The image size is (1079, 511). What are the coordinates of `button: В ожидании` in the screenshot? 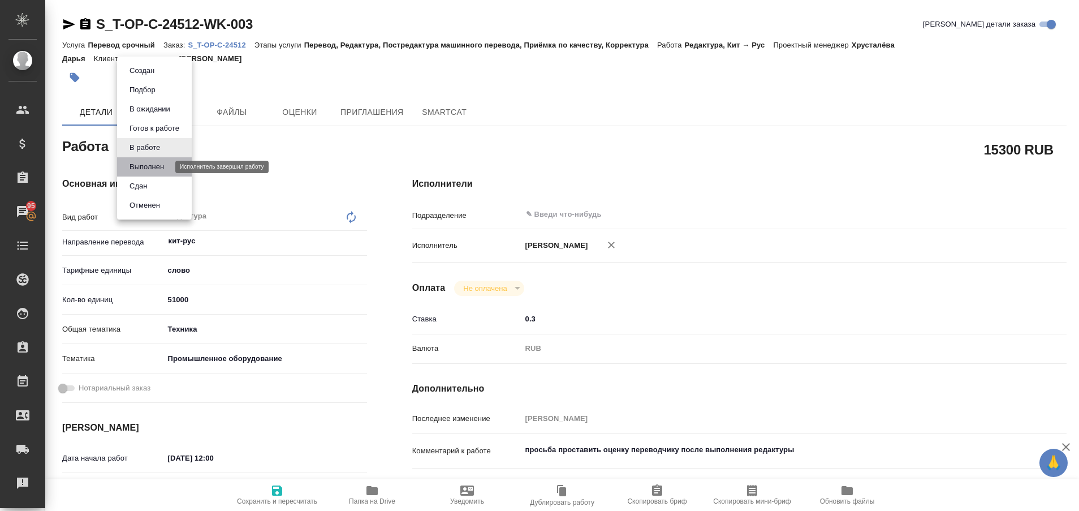 It's located at (150, 109).